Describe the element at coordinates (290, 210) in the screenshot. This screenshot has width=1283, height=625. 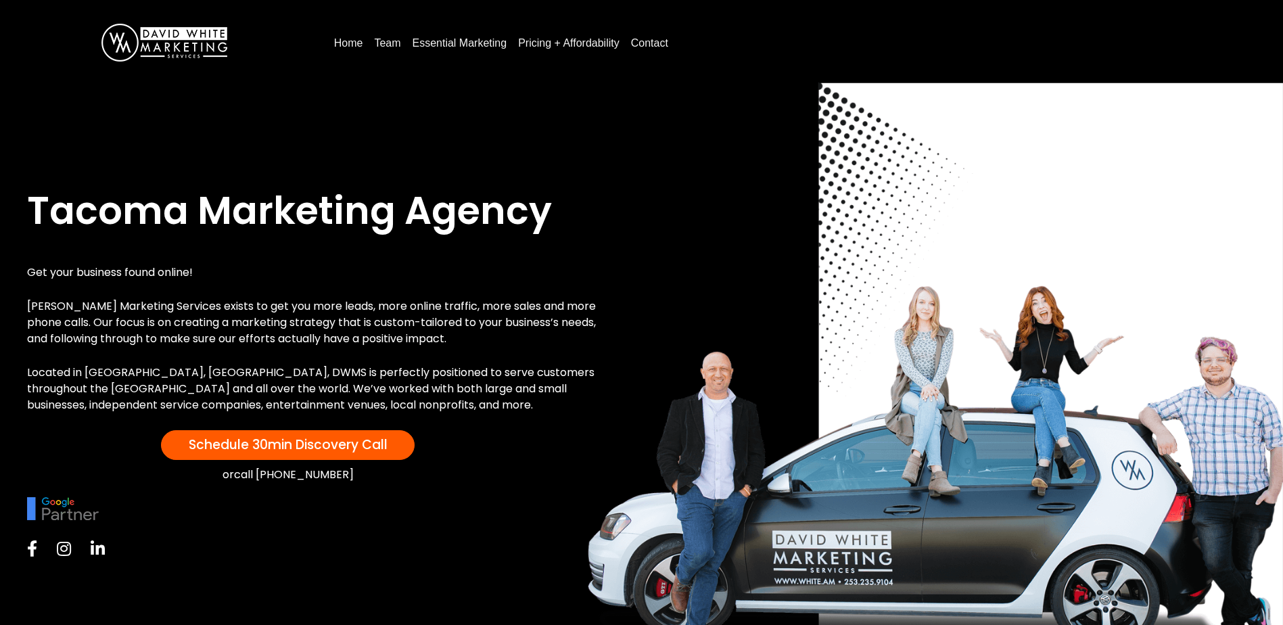
I see `span: Tacoma Marketing Agency` at that location.